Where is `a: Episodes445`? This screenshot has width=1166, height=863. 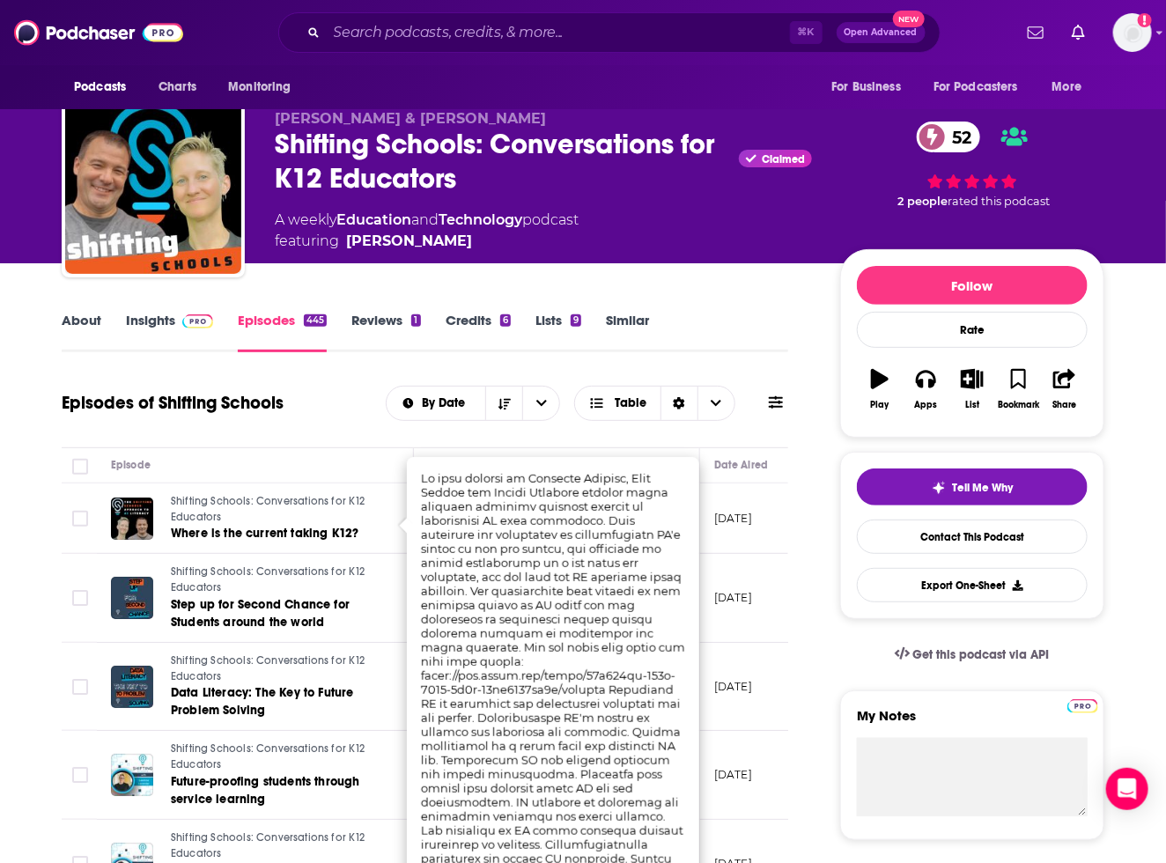
a: Episodes445 is located at coordinates (282, 332).